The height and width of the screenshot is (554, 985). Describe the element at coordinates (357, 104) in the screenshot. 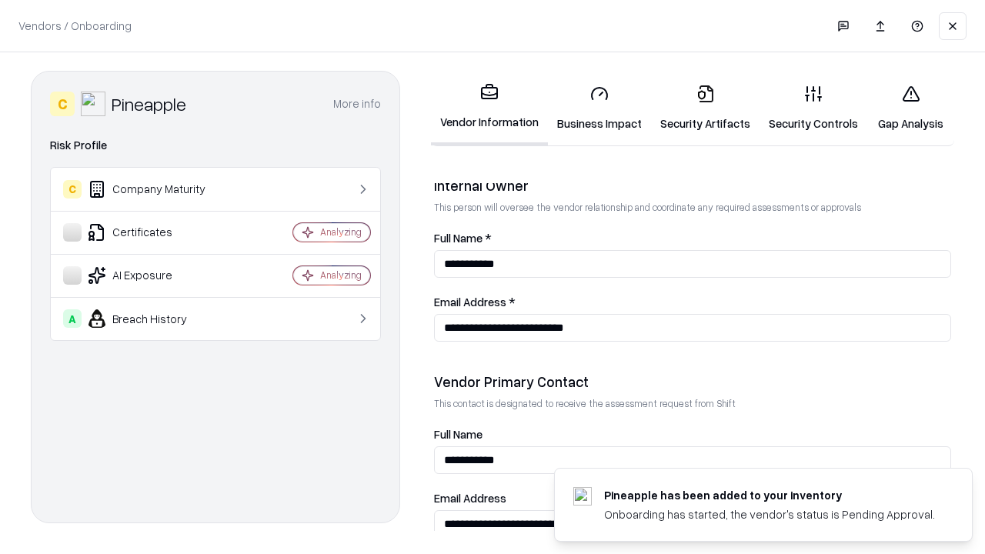

I see `button: More info` at that location.